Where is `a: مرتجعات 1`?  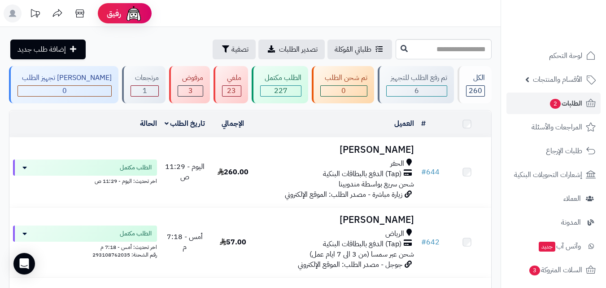
a: مرتجعات 1 is located at coordinates (144, 84).